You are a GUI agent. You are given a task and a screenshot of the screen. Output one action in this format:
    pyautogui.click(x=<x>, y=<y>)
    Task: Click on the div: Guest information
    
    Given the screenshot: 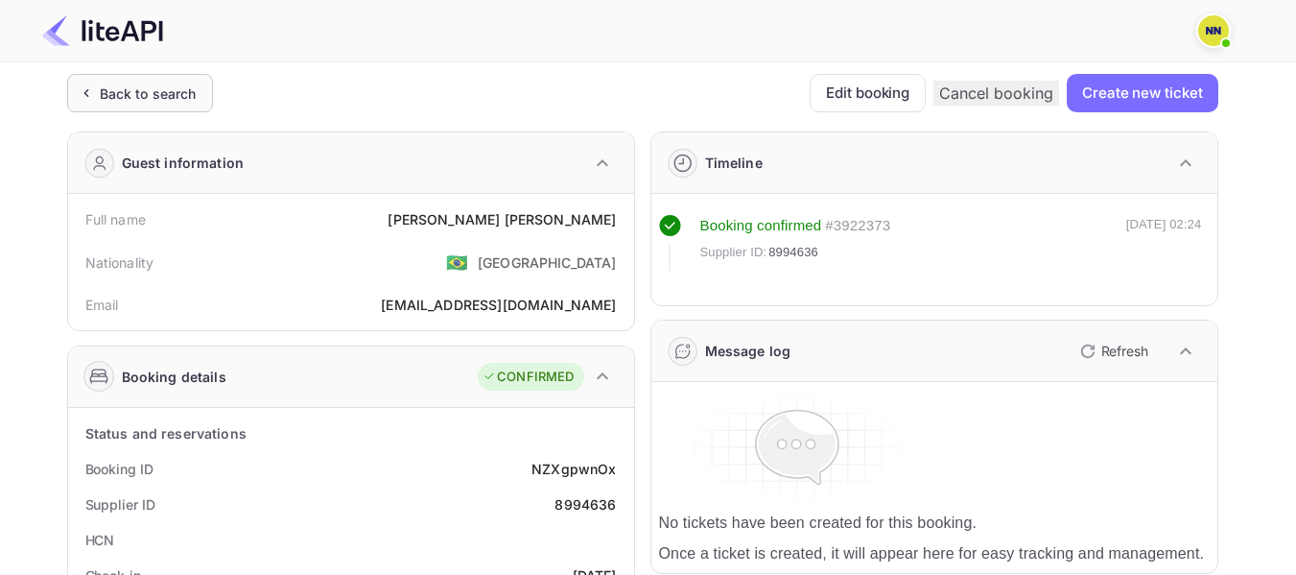 What is the action you would take?
    pyautogui.click(x=183, y=162)
    